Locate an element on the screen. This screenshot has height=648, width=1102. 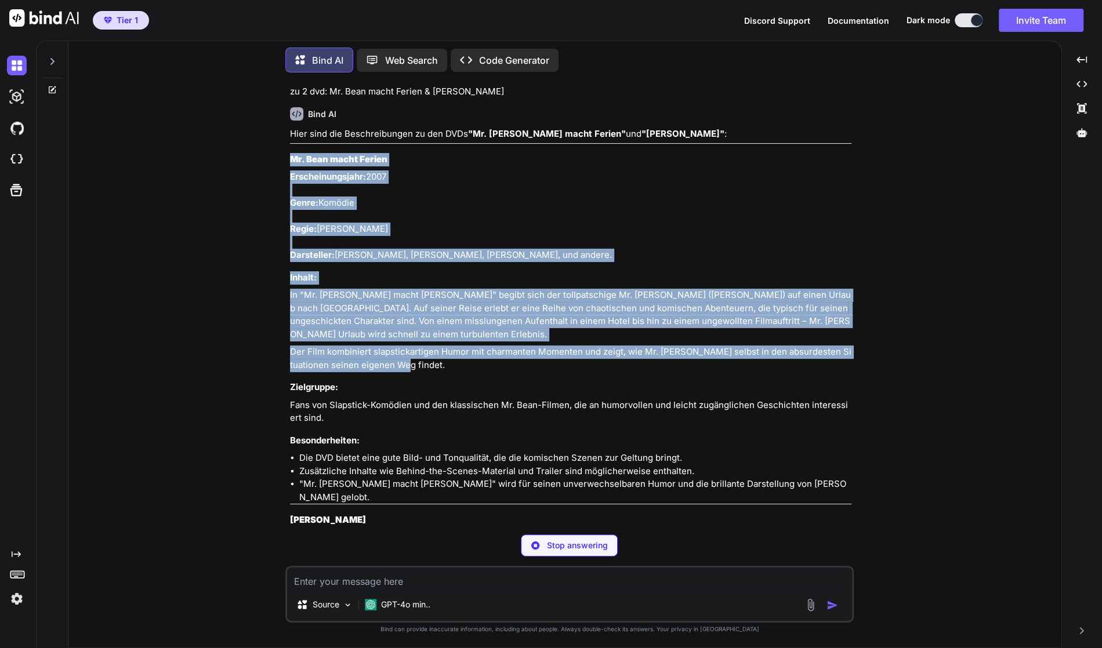
img: darkAi-studio is located at coordinates (17, 97).